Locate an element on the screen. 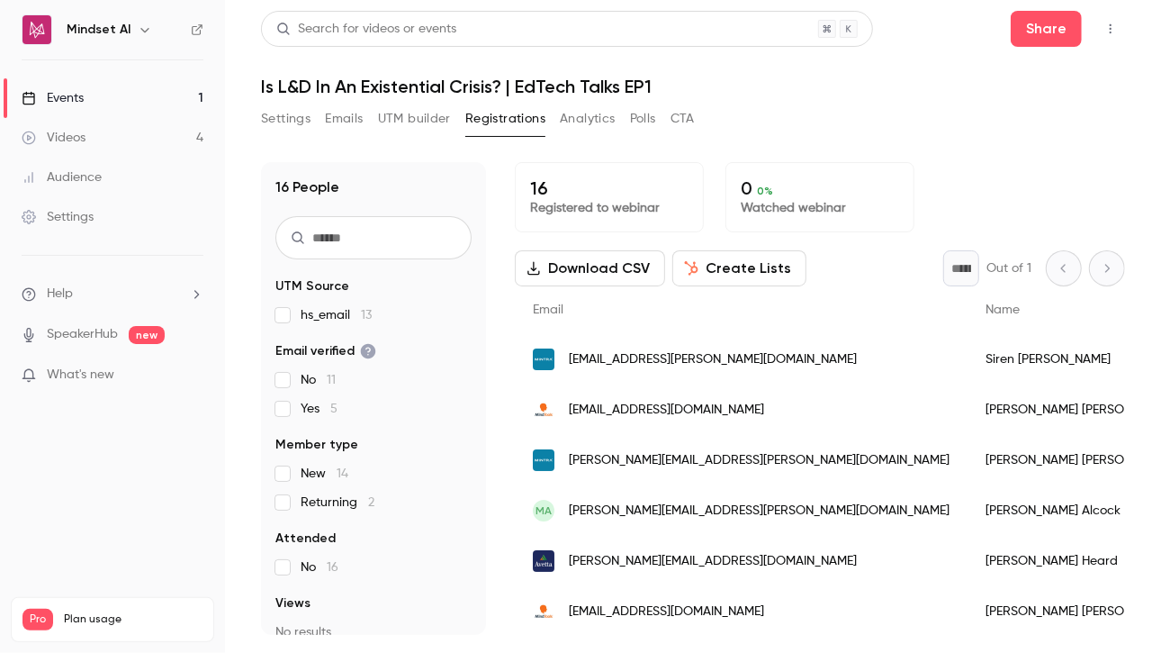  span: 14 is located at coordinates (342, 474).